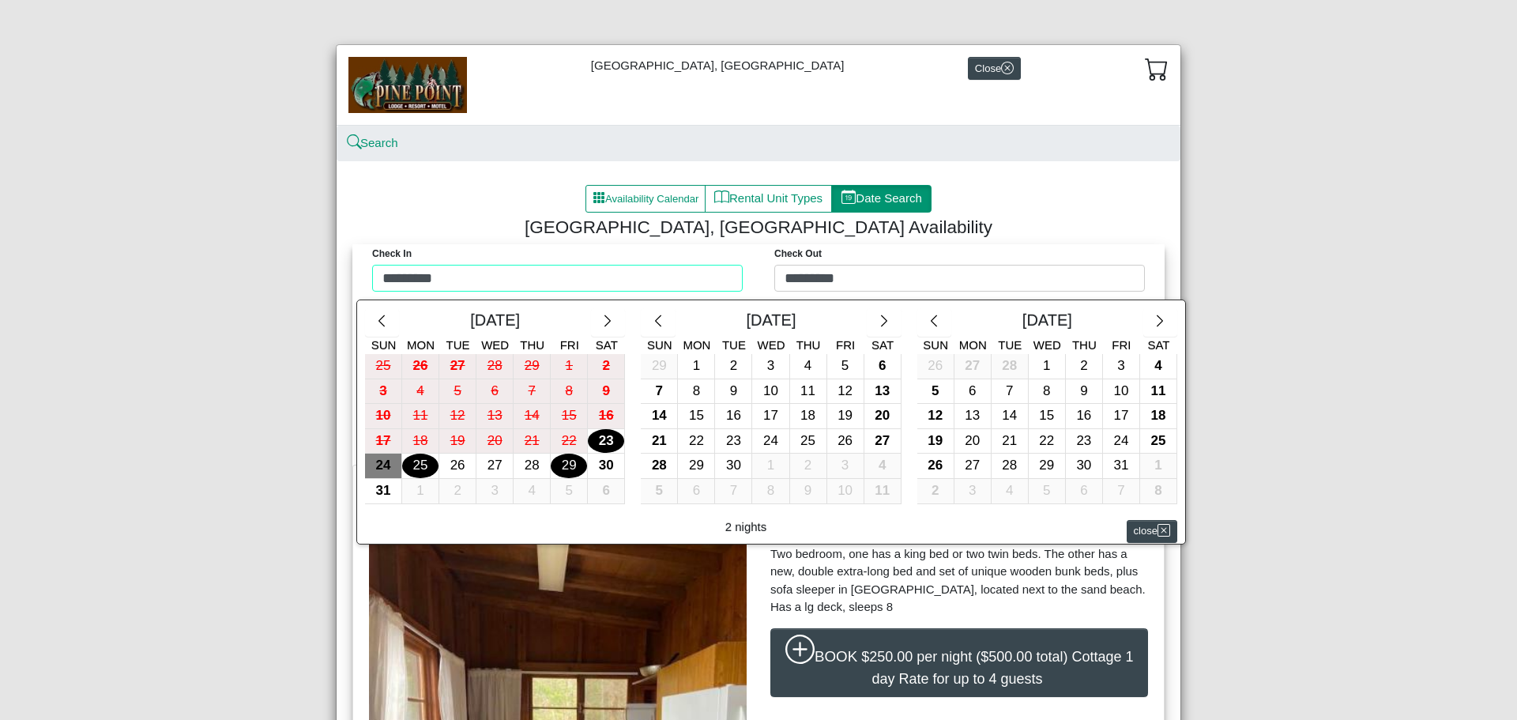 This screenshot has width=1517, height=720. What do you see at coordinates (1152, 531) in the screenshot?
I see `button: closex square` at bounding box center [1152, 531].